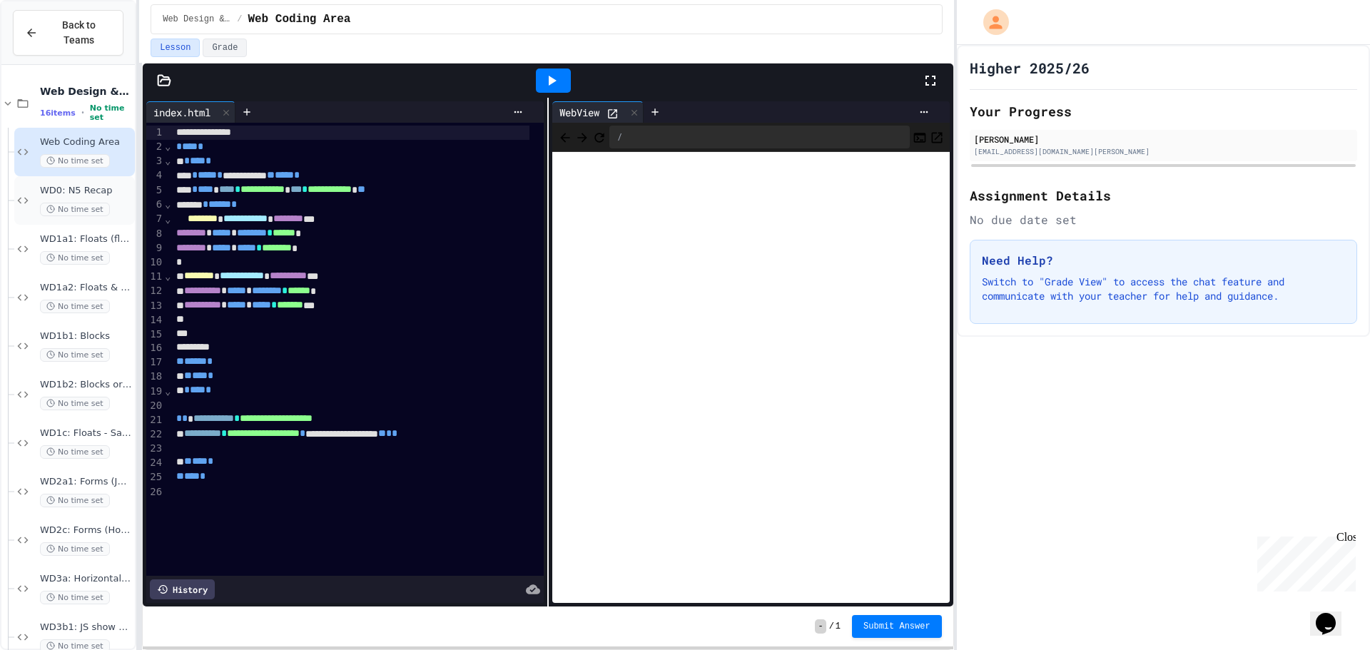  What do you see at coordinates (155, 191) in the screenshot?
I see `div: 5` at bounding box center [155, 191].